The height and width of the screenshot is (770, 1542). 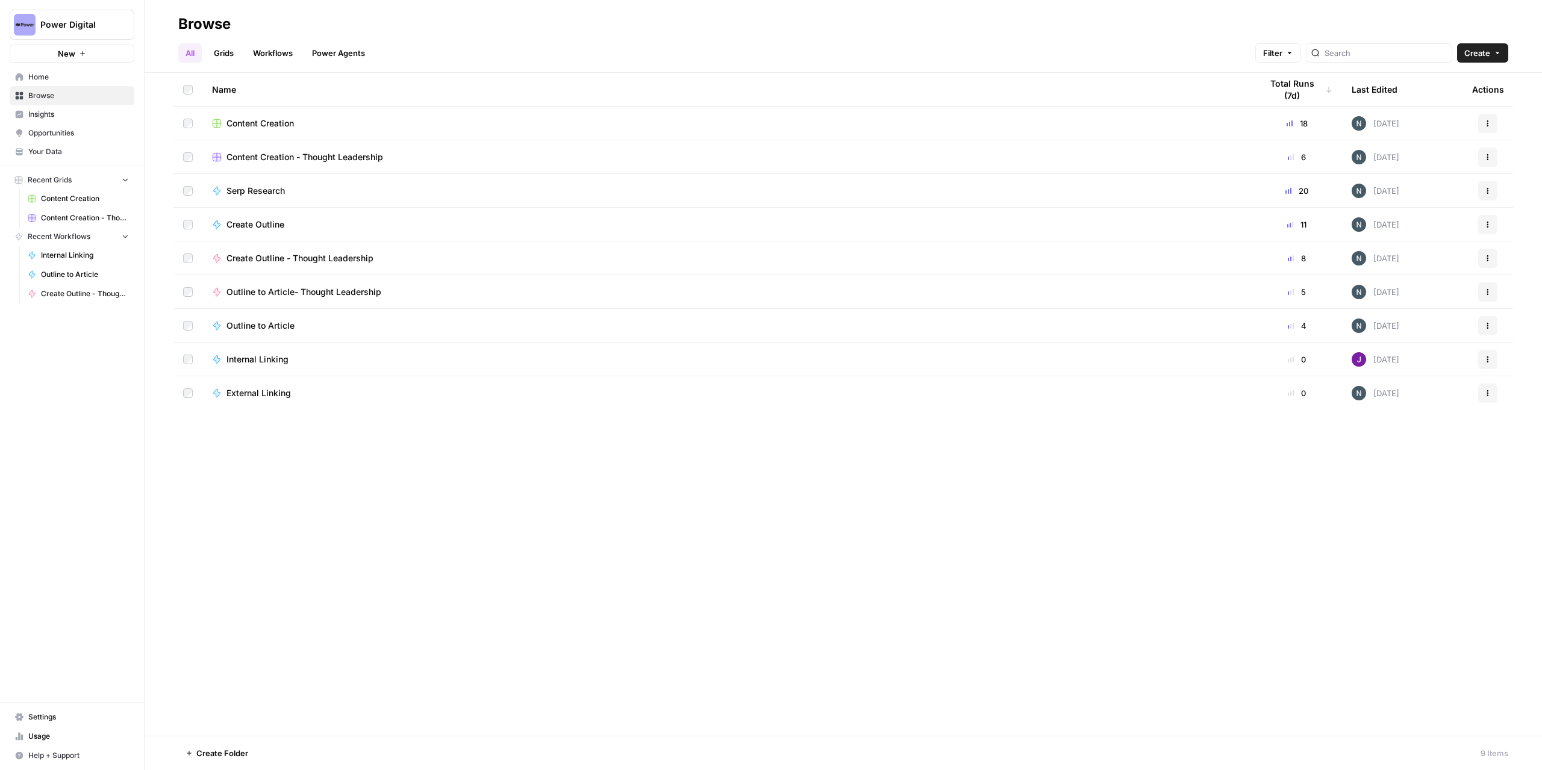 What do you see at coordinates (78, 114) in the screenshot?
I see `span: Insights` at bounding box center [78, 114].